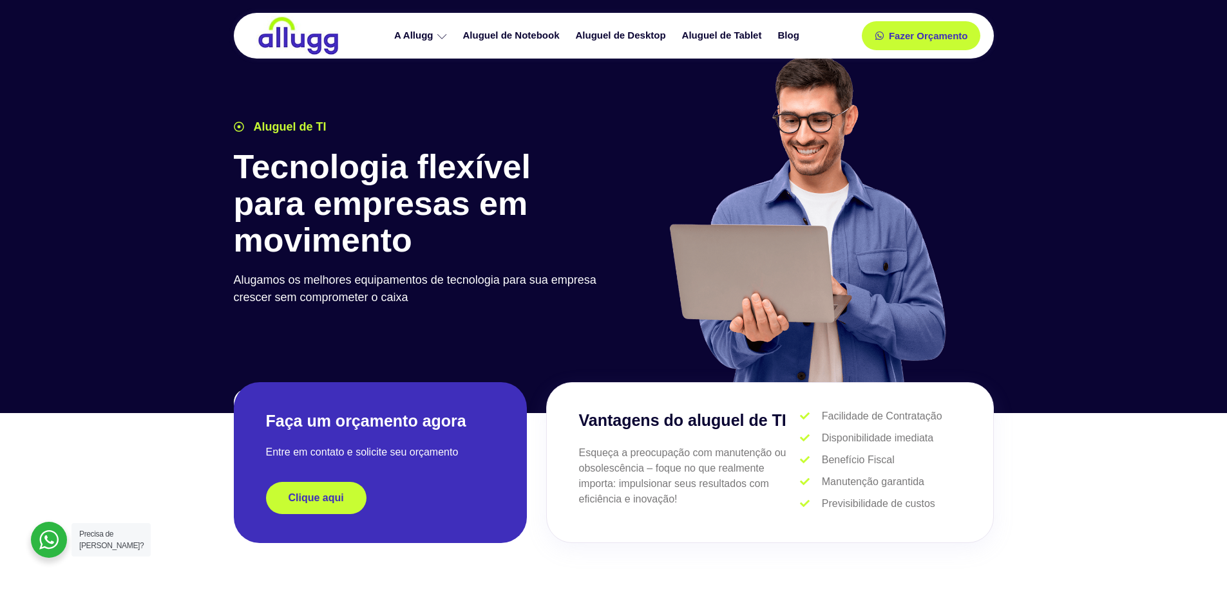  What do you see at coordinates (876, 504) in the screenshot?
I see `span: Previsibilidade de custos` at bounding box center [876, 504].